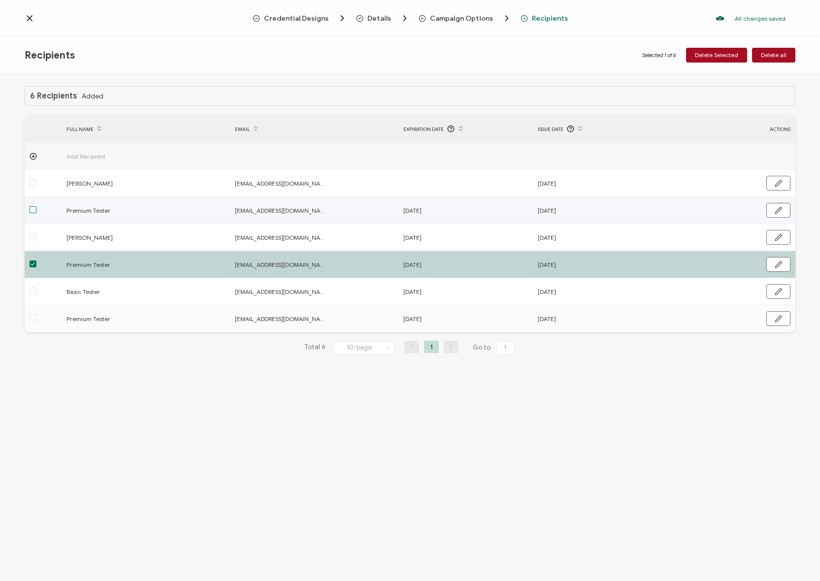  I want to click on button: Delete Selected, so click(717, 55).